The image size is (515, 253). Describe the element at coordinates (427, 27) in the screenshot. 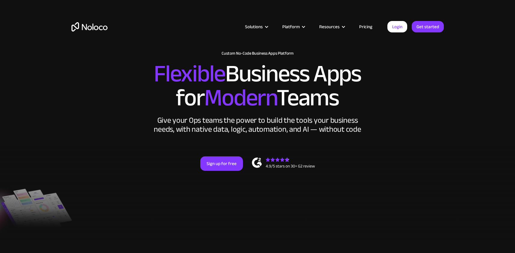

I see `a: Get started` at that location.